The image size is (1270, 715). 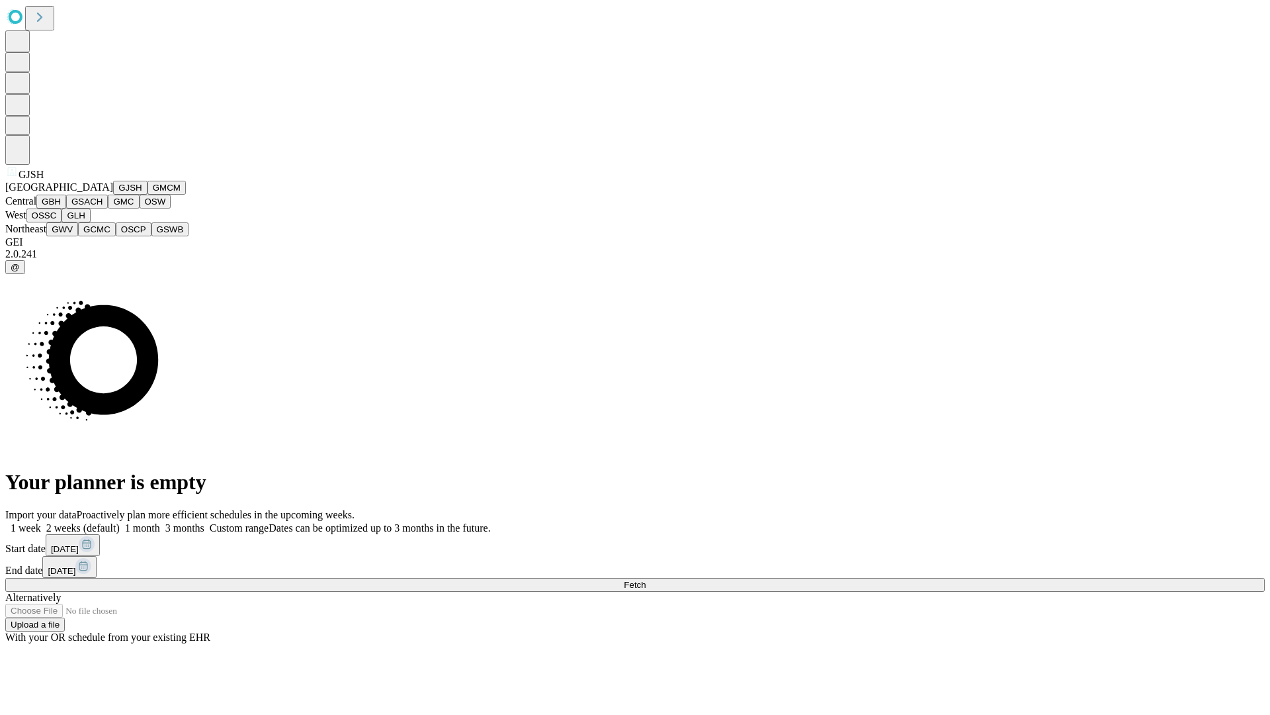 What do you see at coordinates (108, 637) in the screenshot?
I see `span: With your OR schedule from your existing EHR` at bounding box center [108, 637].